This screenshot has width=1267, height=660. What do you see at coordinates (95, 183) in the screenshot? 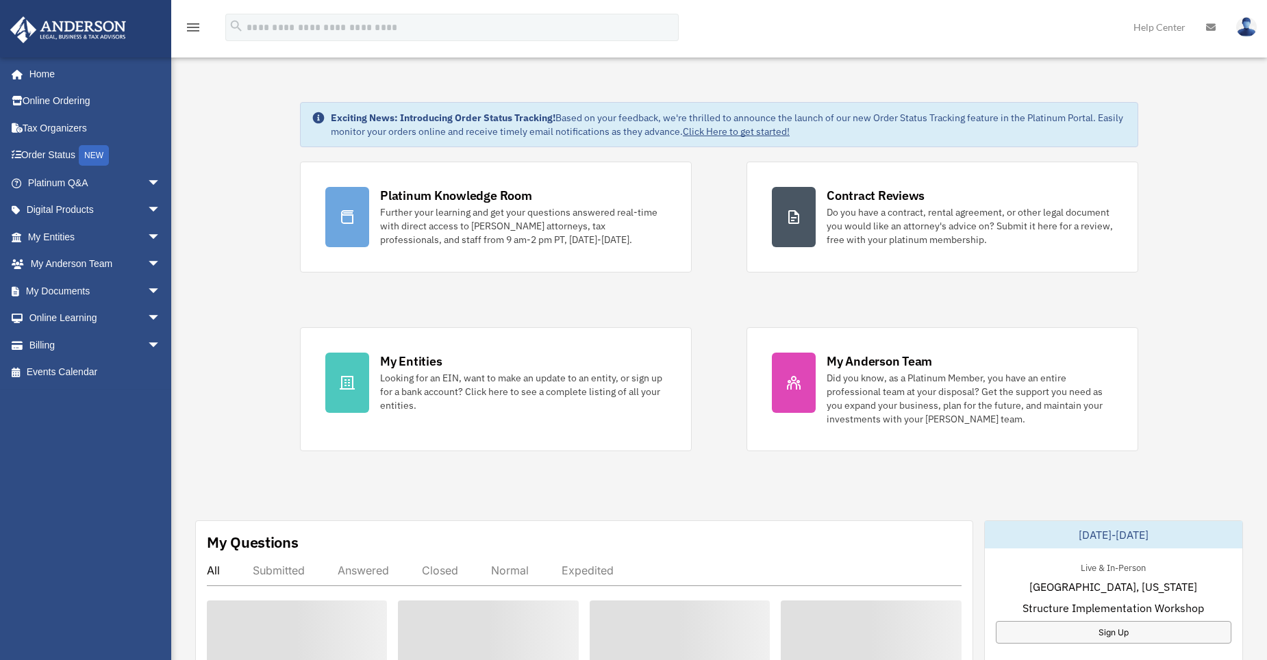
I see `a: Platinum Q&Aarrow_drop_down` at bounding box center [95, 183].